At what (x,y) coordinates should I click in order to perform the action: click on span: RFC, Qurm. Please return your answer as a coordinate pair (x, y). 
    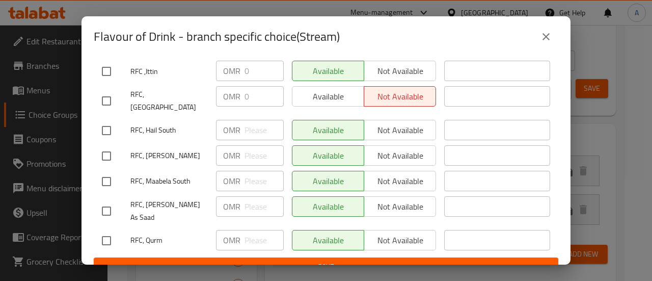
    Looking at the image, I should click on (169, 240).